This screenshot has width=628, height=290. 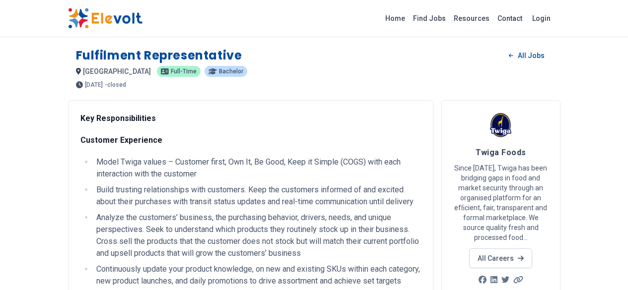 I want to click on li: Continuously update your product knowledge, on new and existing SKUs within each category, new pr..., so click(x=257, y=275).